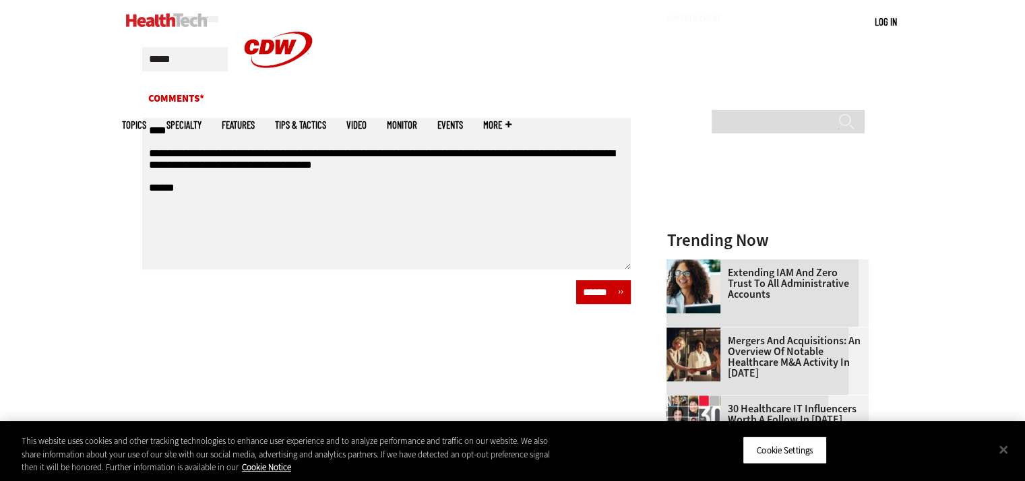 Image resolution: width=1025 pixels, height=481 pixels. I want to click on div: User menu, so click(885, 22).